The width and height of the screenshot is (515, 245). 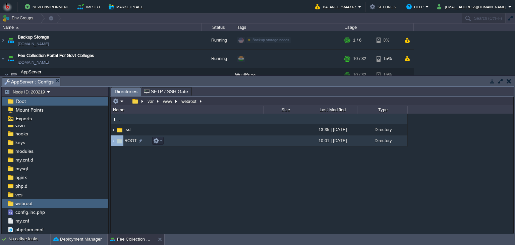 I want to click on span: modules, so click(x=24, y=151).